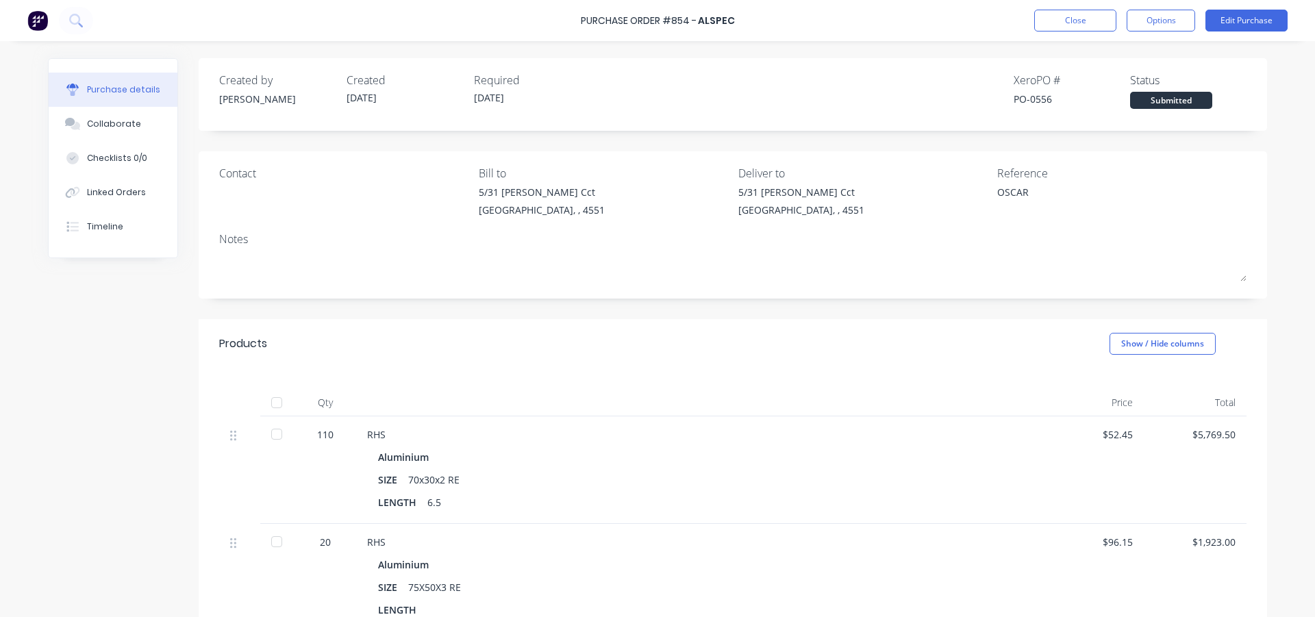 This screenshot has width=1315, height=617. What do you see at coordinates (277, 80) in the screenshot?
I see `div: Created by` at bounding box center [277, 80].